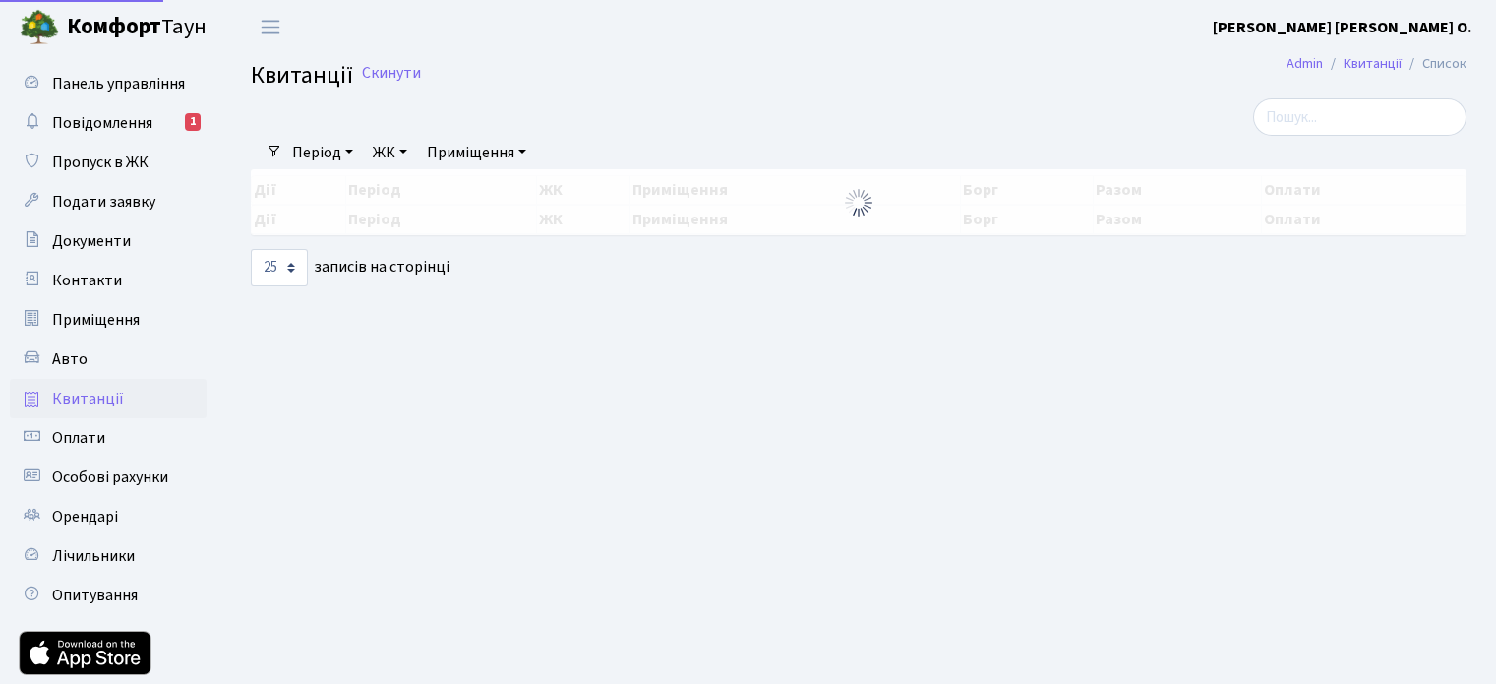 The image size is (1496, 684). I want to click on a: Контакти, so click(108, 280).